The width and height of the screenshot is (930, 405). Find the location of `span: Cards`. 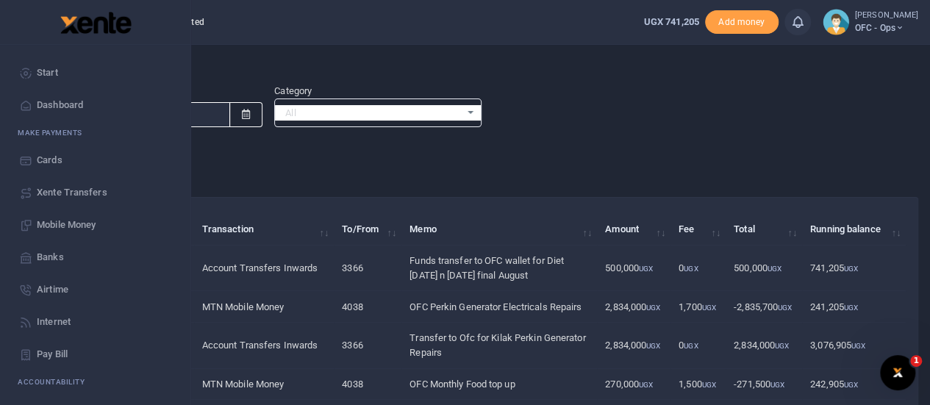

span: Cards is located at coordinates (49, 160).